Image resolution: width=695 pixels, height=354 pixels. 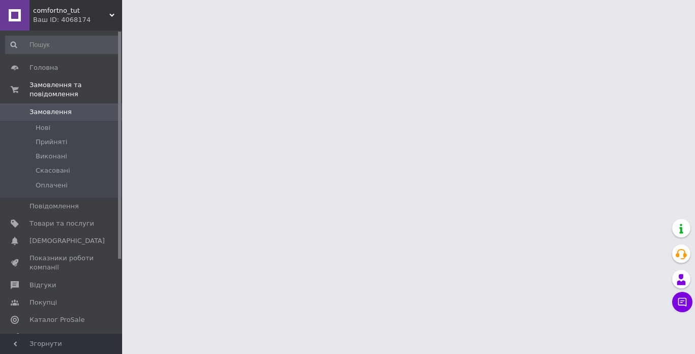 What do you see at coordinates (54, 206) in the screenshot?
I see `span: Повідомлення` at bounding box center [54, 206].